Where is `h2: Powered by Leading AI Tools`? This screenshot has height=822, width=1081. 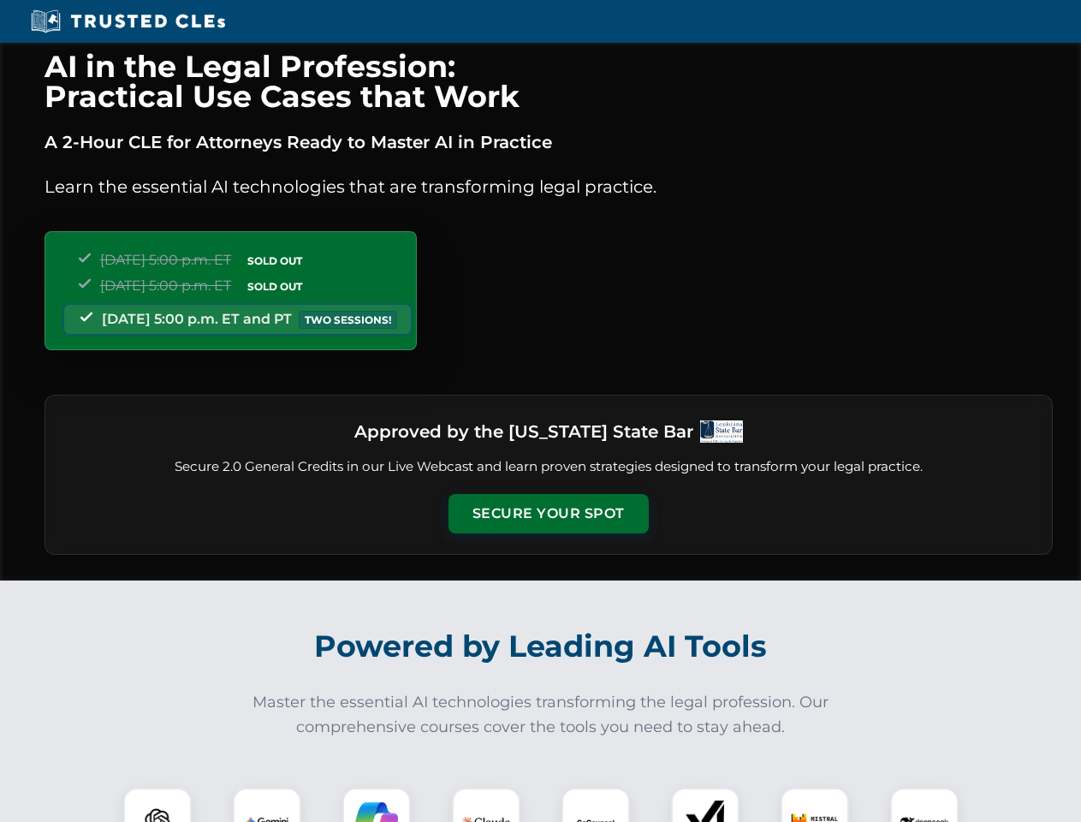
h2: Powered by Leading AI Tools is located at coordinates (541, 646).